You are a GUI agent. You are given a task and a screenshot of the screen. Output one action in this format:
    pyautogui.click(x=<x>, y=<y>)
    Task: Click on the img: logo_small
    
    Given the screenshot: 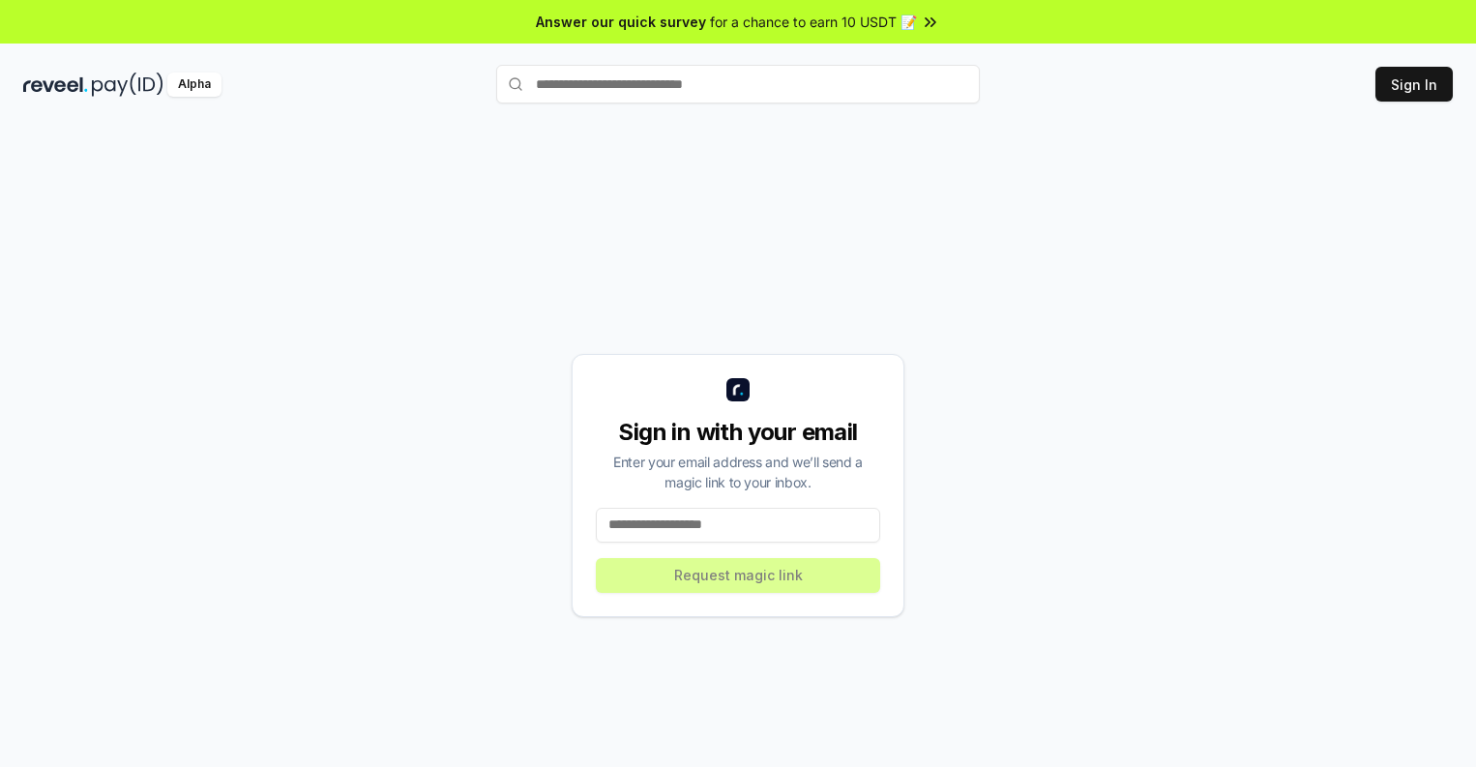 What is the action you would take?
    pyautogui.click(x=738, y=390)
    